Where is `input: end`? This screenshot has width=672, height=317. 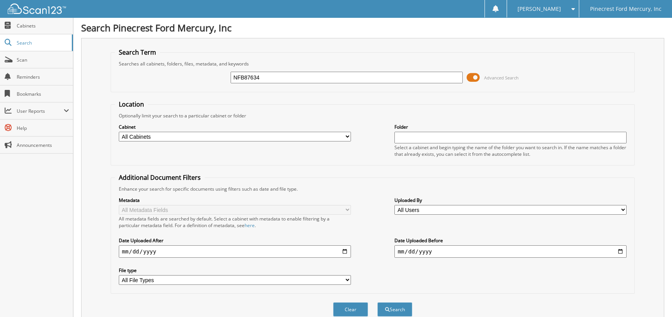
input: end is located at coordinates (510, 252).